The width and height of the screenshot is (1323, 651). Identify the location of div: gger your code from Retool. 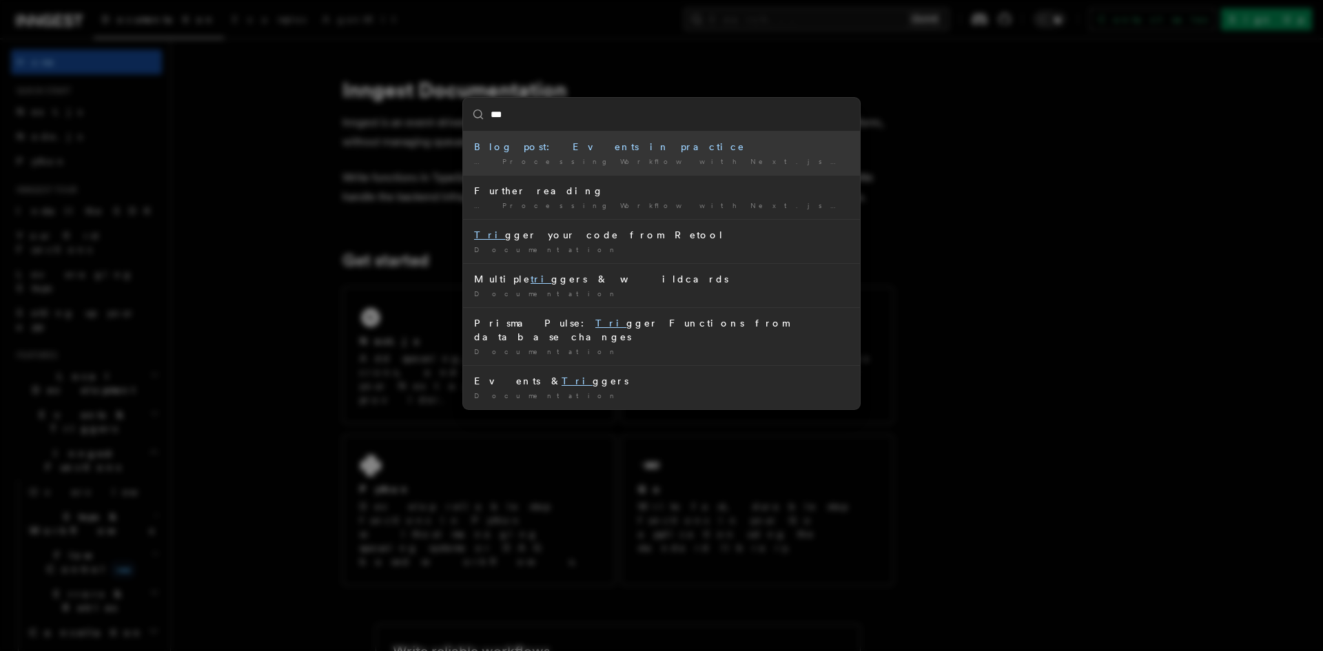
(661, 235).